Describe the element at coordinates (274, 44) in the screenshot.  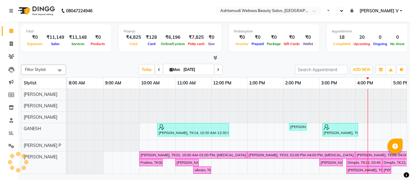
I see `span: Package` at that location.